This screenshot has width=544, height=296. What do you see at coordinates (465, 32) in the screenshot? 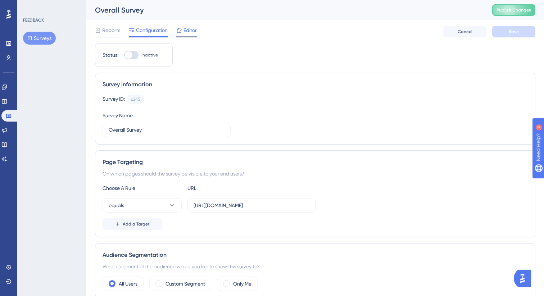
I see `button: Cancel` at bounding box center [465, 32].